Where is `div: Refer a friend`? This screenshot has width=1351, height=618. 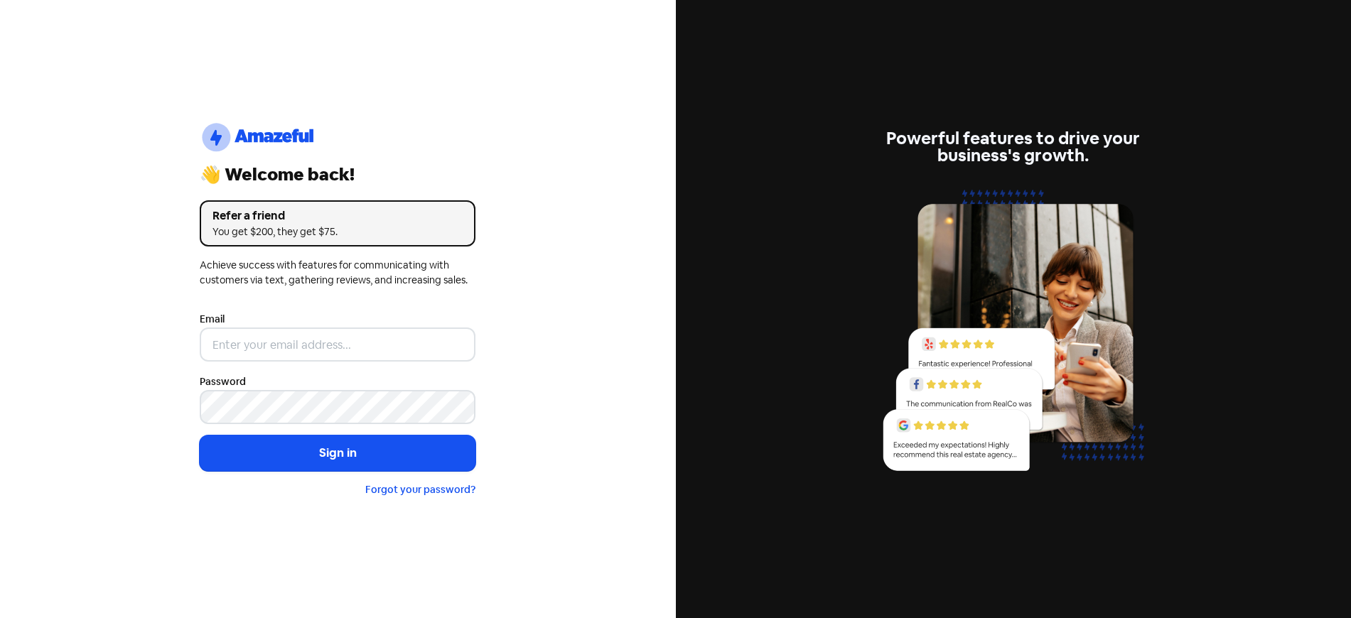 div: Refer a friend is located at coordinates (338, 216).